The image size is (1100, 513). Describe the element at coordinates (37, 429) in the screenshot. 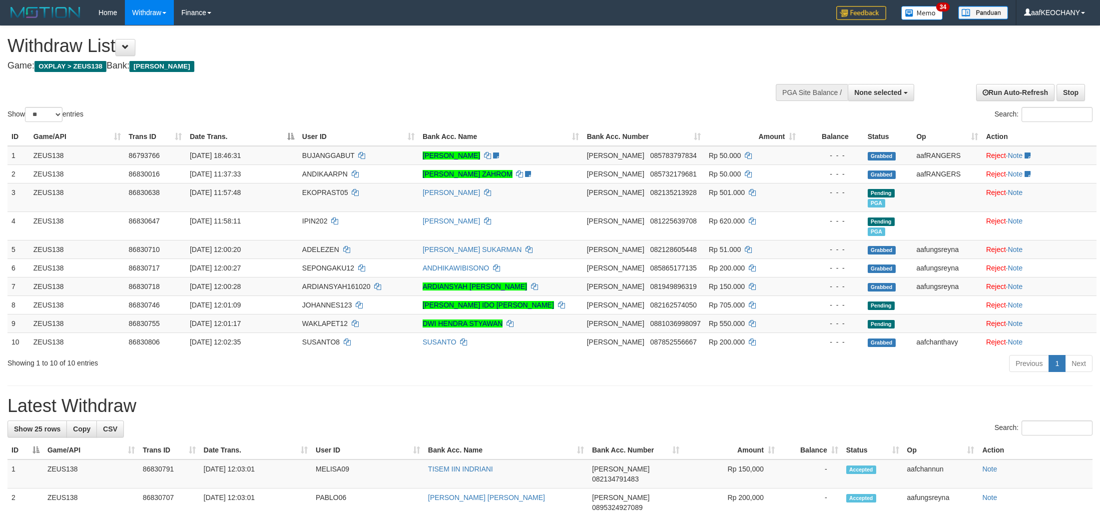

I see `a: Show 25 rows` at that location.